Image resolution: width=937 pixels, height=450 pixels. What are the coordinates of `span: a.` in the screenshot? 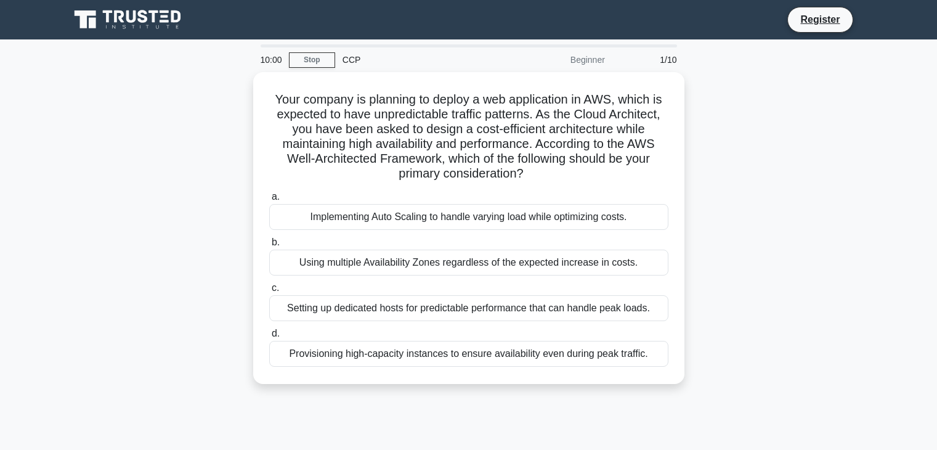 It's located at (275, 196).